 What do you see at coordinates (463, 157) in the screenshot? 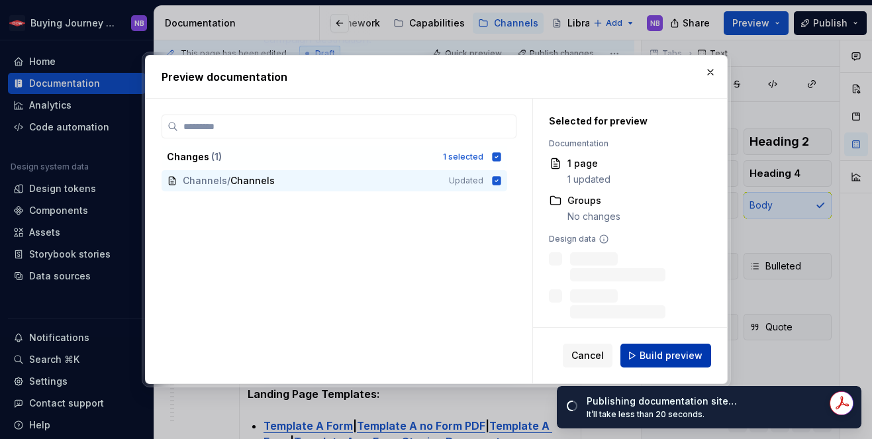
I see `div: 1 selected` at bounding box center [463, 157].